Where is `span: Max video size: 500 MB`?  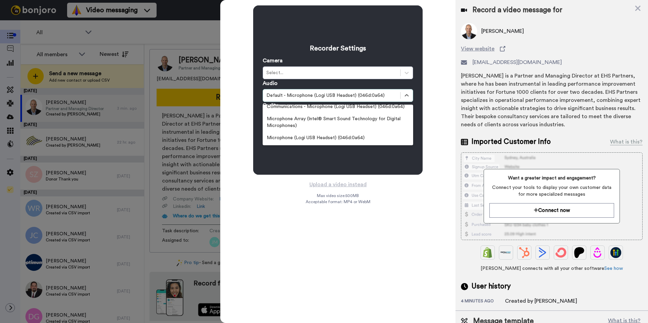
span: Max video size: 500 MB is located at coordinates (338, 196).